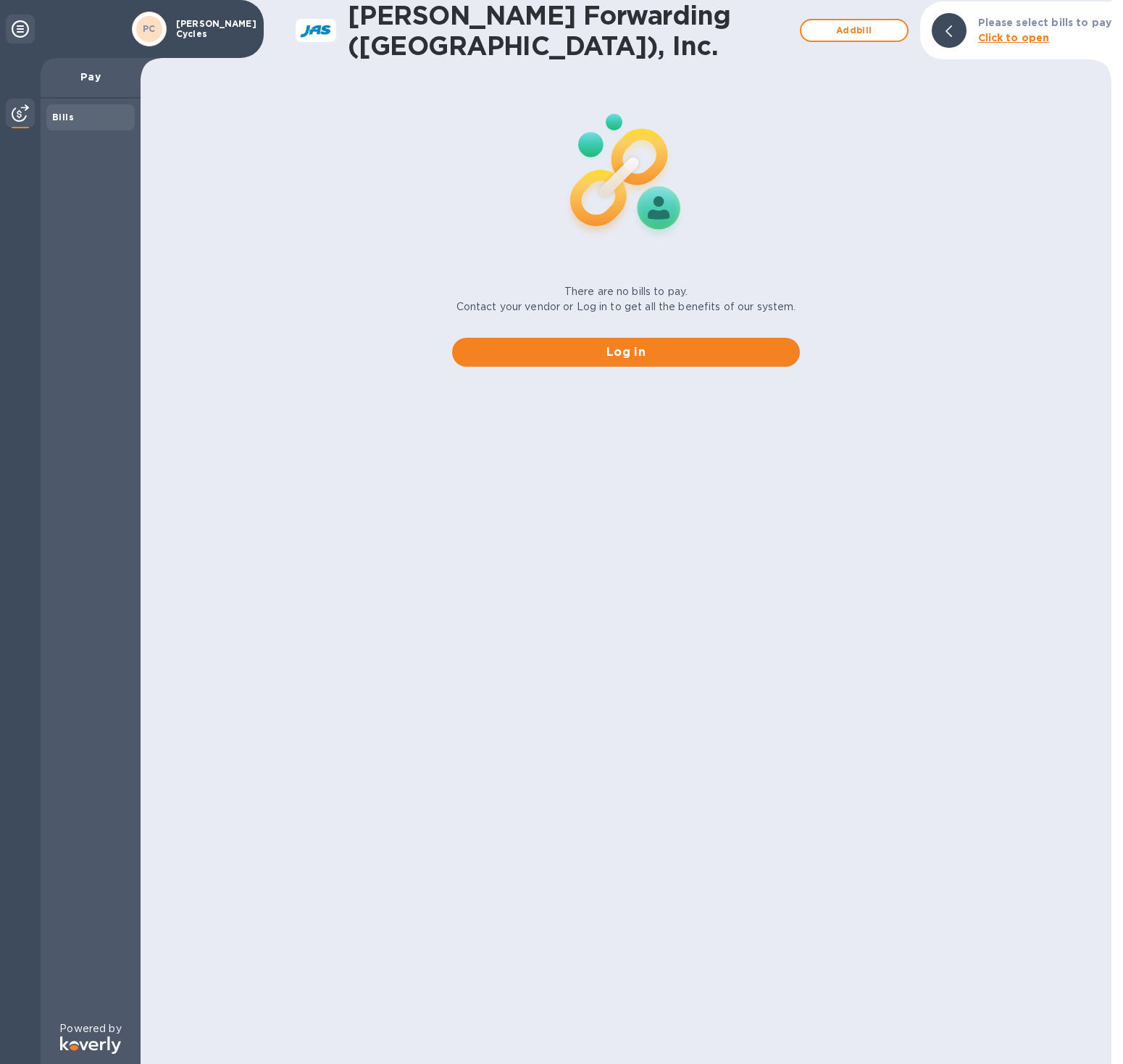 The height and width of the screenshot is (1064, 1123). Describe the element at coordinates (1045, 23) in the screenshot. I see `b: Please select bills to pay` at that location.